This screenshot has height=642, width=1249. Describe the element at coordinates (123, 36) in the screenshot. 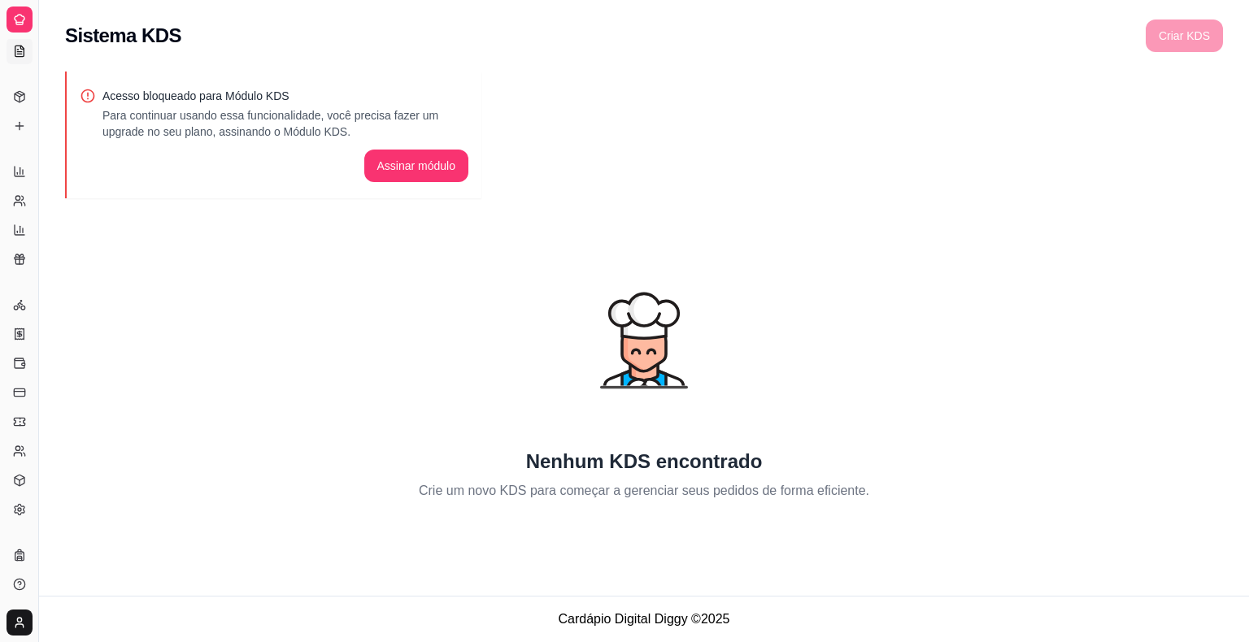

I see `h2: Sistema KDS` at that location.